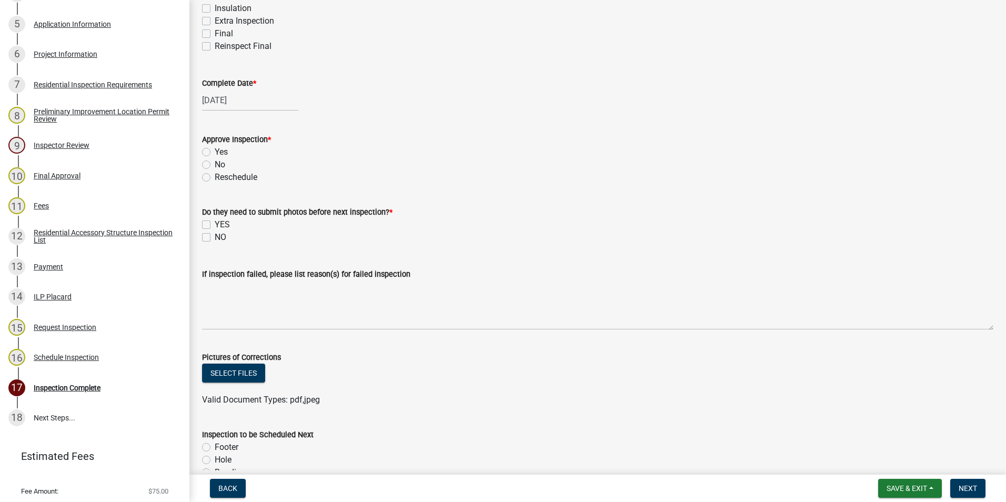  Describe the element at coordinates (220, 165) in the screenshot. I see `label: No` at that location.